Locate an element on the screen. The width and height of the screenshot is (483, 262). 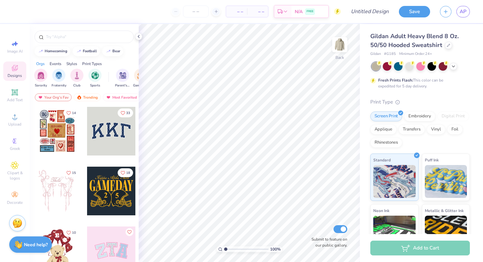
strong: Need help? is located at coordinates (36, 244).